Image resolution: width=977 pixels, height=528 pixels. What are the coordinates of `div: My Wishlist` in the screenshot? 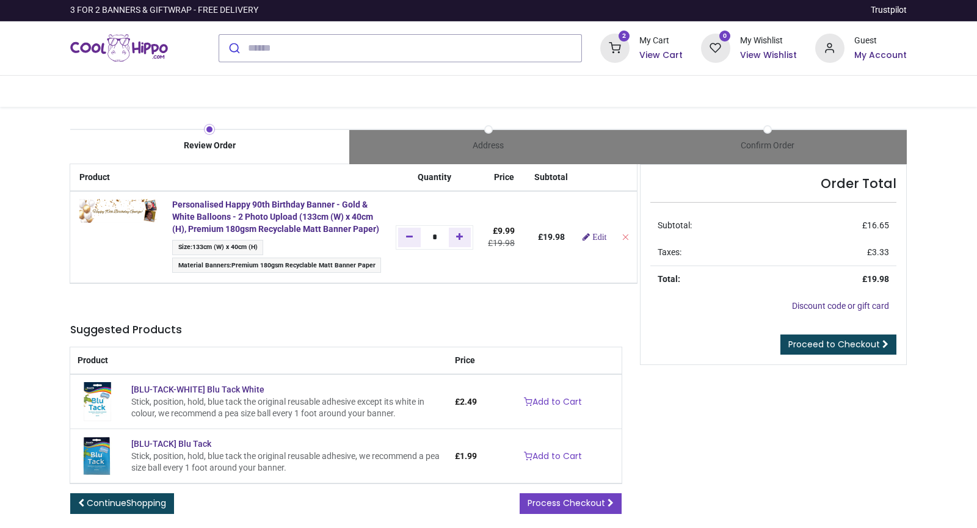 It's located at (768, 41).